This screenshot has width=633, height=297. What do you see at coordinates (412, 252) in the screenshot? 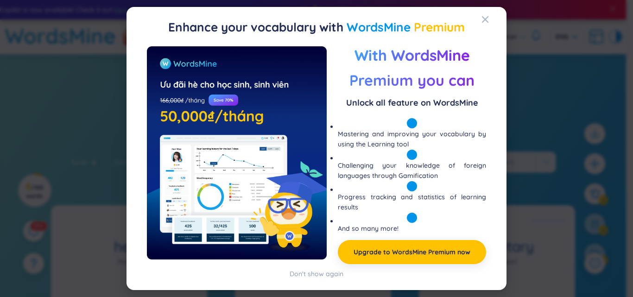
I see `a: Upgrade to WordsMine Premium now` at bounding box center [412, 252].